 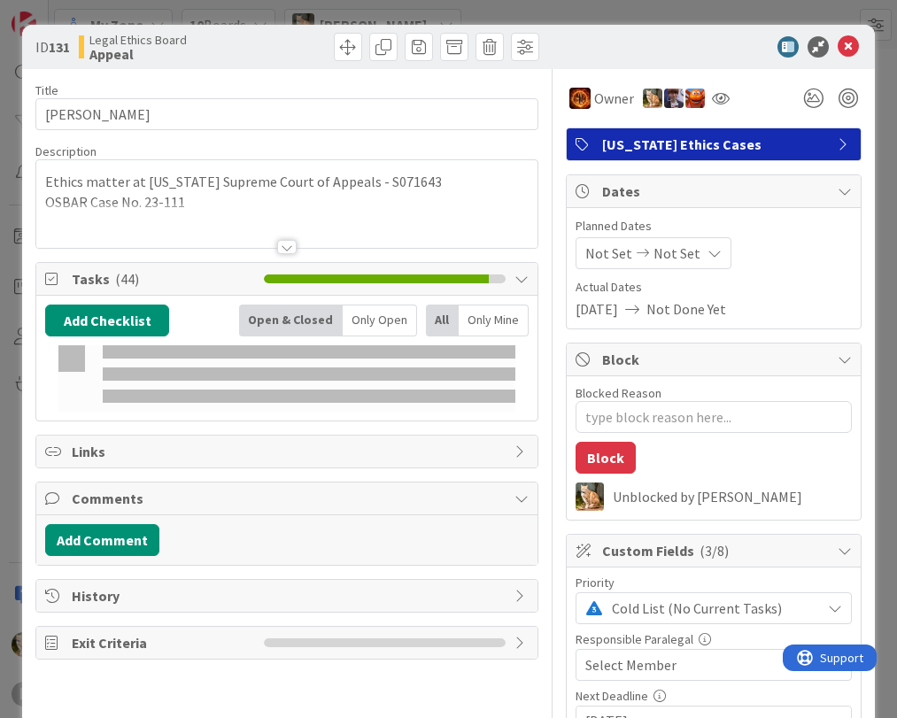 I want to click on span: Select Member, so click(x=631, y=665).